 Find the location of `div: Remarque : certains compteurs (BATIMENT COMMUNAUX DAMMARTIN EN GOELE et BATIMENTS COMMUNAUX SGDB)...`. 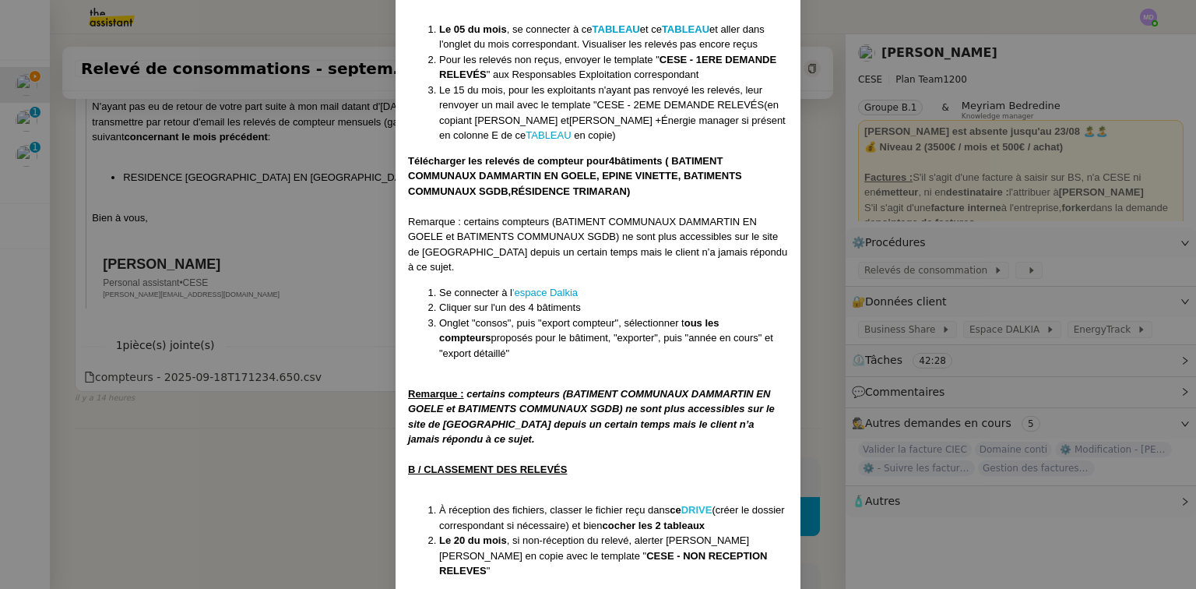

div: Remarque : certains compteurs (BATIMENT COMMUNAUX DAMMARTIN EN GOELE et BATIMENTS COMMUNAUX SGDB)... is located at coordinates (598, 244).